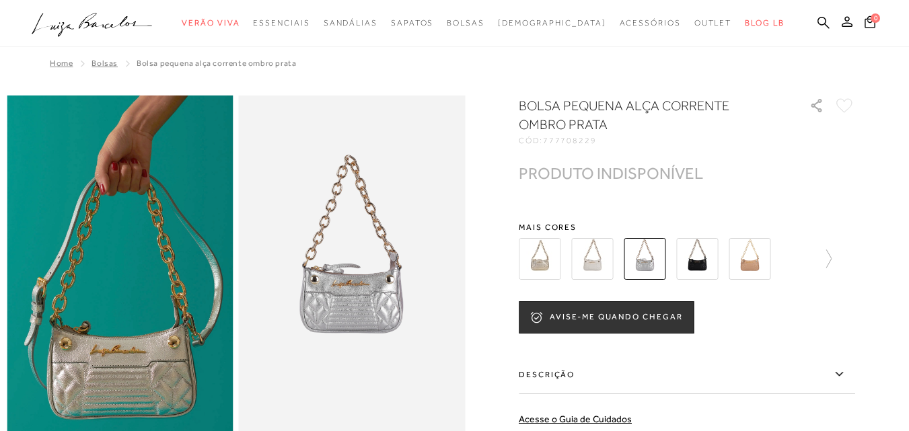 The width and height of the screenshot is (909, 431). Describe the element at coordinates (552, 23) in the screenshot. I see `a: noSubCategoriesText` at that location.